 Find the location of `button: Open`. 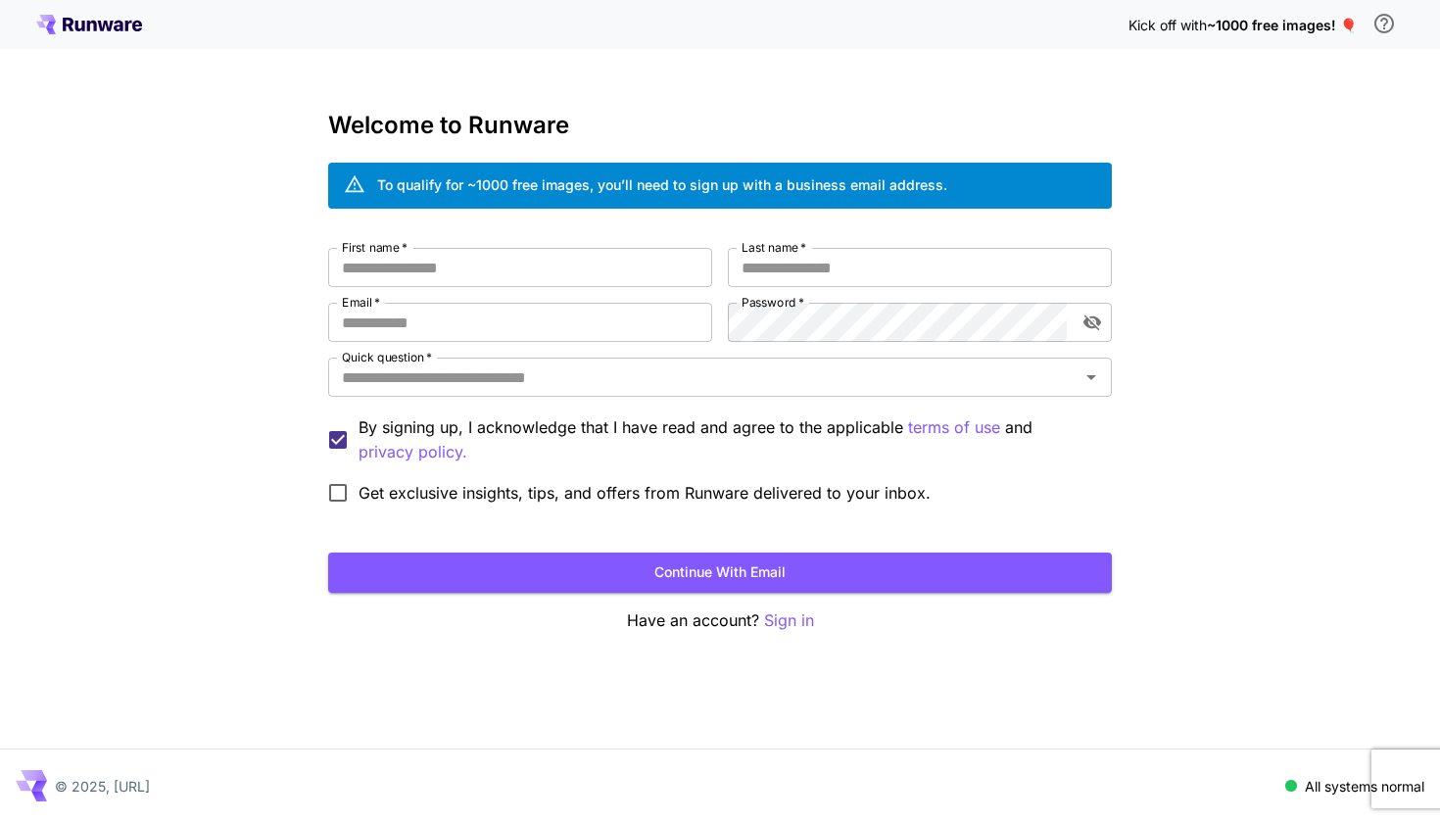

button: Open is located at coordinates (1091, 377).